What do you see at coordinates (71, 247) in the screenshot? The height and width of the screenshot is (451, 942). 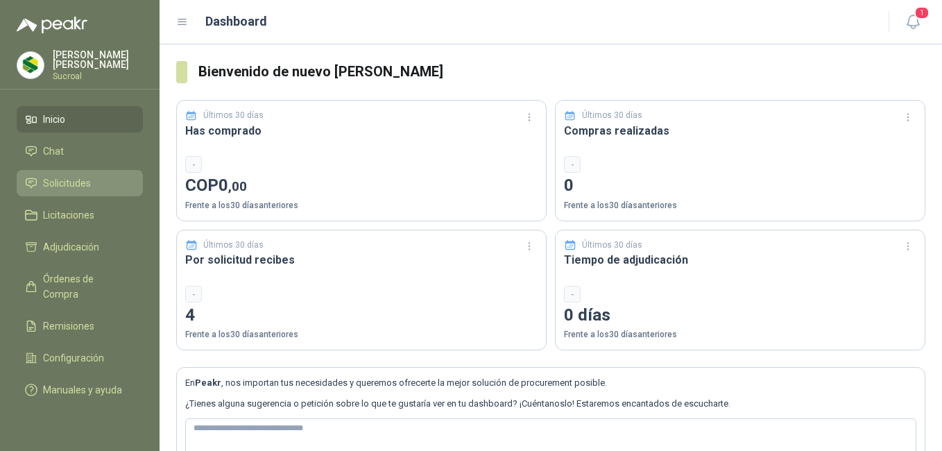 I see `span: Adjudicación` at bounding box center [71, 247].